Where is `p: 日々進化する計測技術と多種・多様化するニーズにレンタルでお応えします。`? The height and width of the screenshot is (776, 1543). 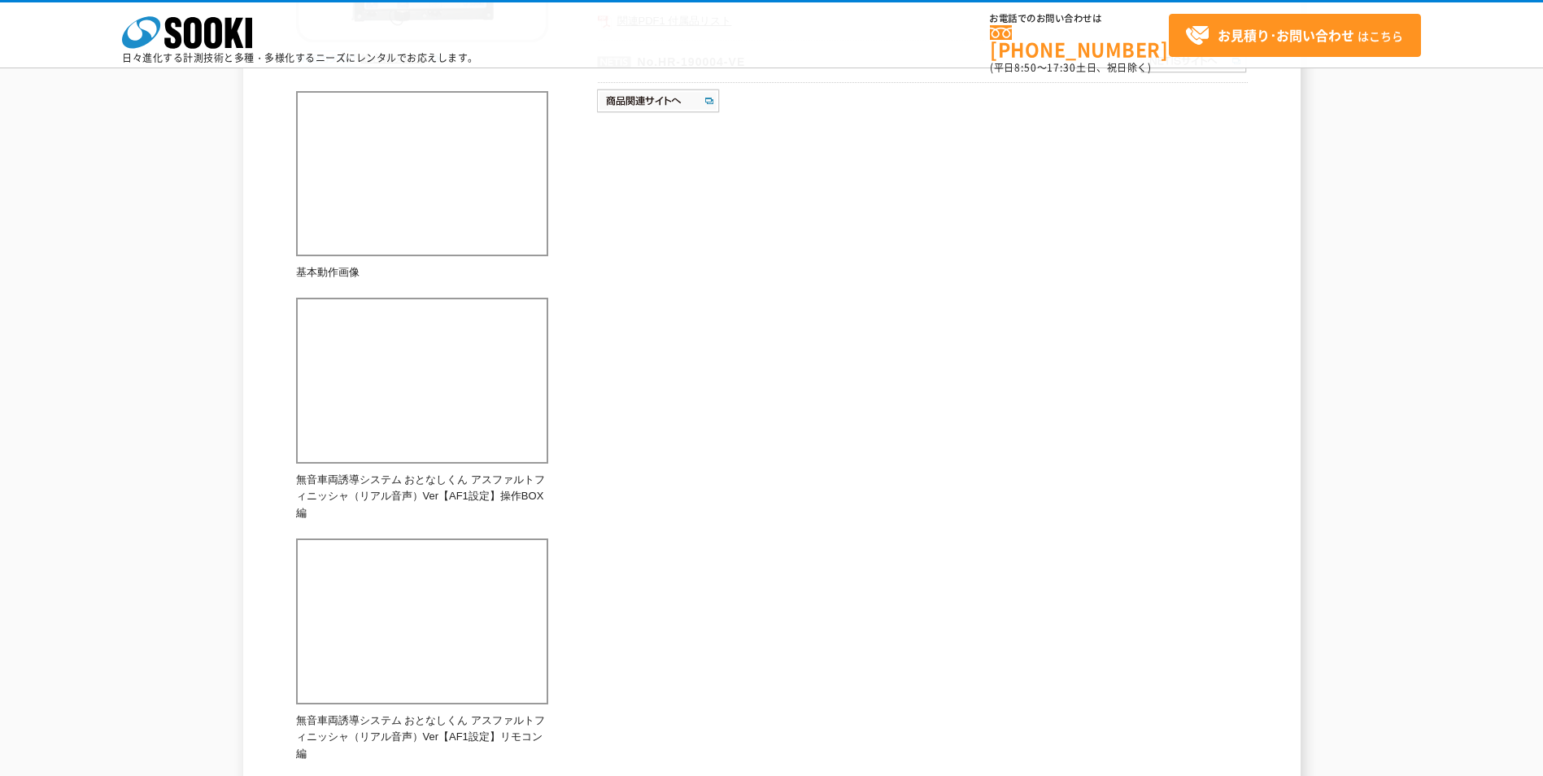
p: 日々進化する計測技術と多種・多様化するニーズにレンタルでお応えします。 is located at coordinates (300, 58).